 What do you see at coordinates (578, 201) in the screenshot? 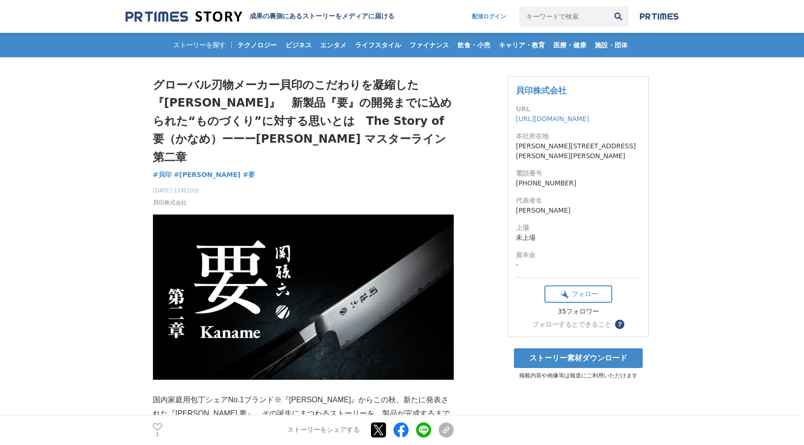
I see `dt: 代表者名` at bounding box center [578, 201].